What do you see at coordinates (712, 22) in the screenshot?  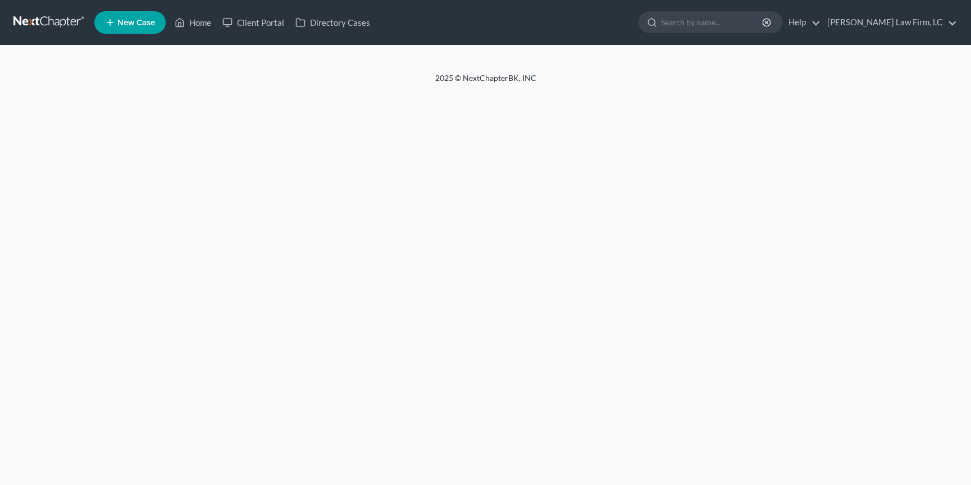 I see `input: Search by name...` at bounding box center [712, 22].